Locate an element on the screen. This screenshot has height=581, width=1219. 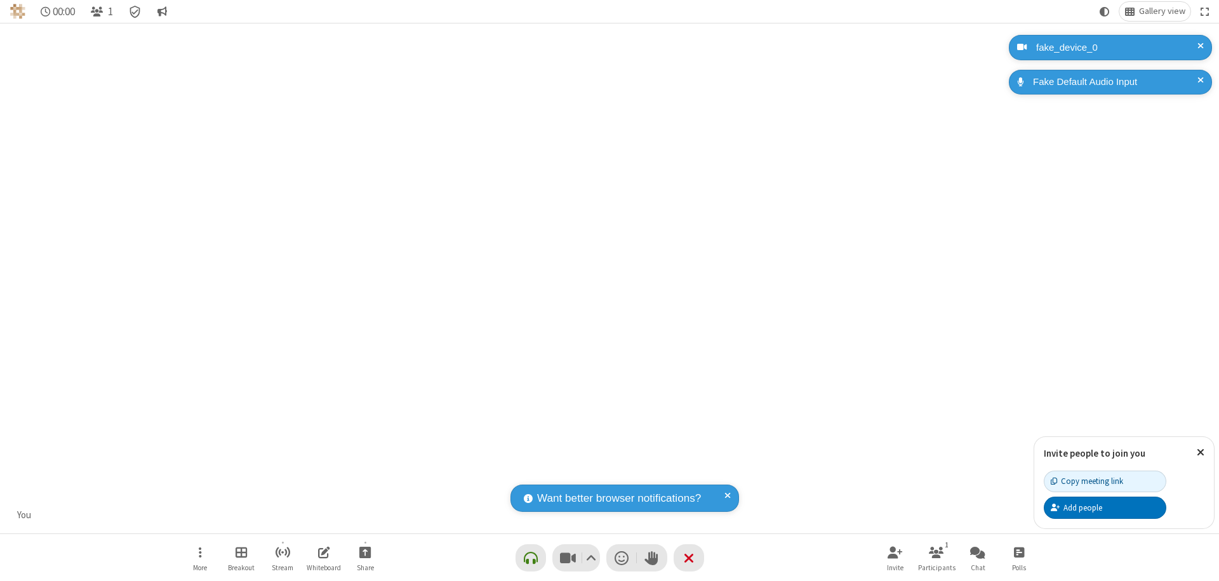
span: 1 is located at coordinates (110, 11).